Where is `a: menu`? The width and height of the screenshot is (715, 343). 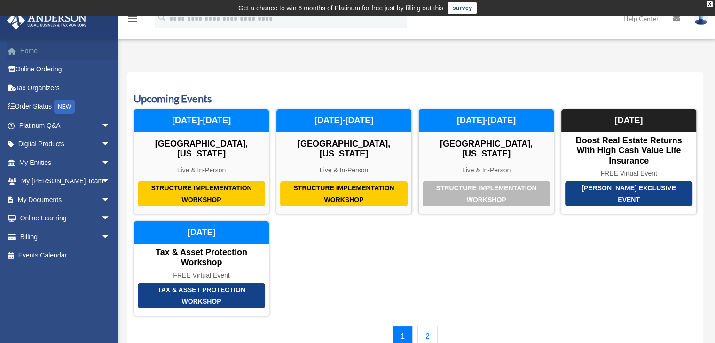
a: menu is located at coordinates (133, 20).